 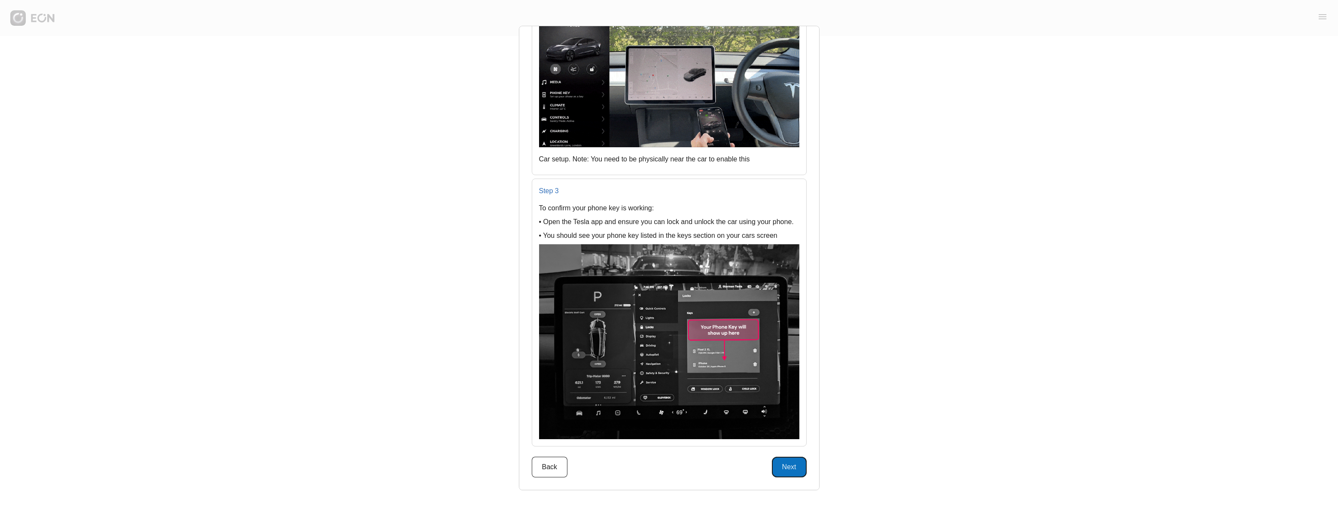 I want to click on p: To confirm your phone key is working:, so click(x=669, y=208).